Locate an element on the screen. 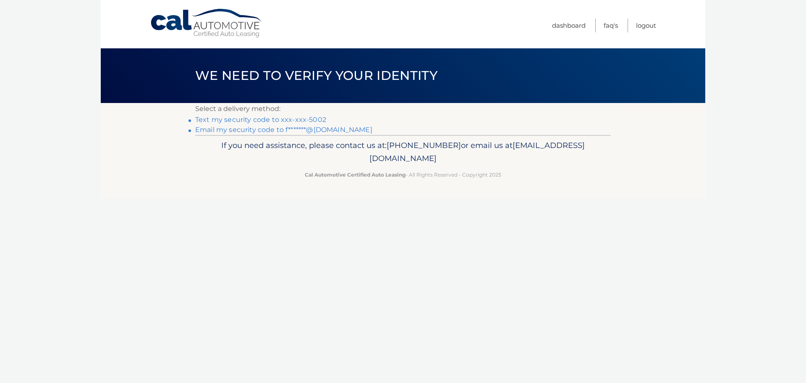 The width and height of the screenshot is (806, 383). p: Select a delivery method: is located at coordinates (403, 109).